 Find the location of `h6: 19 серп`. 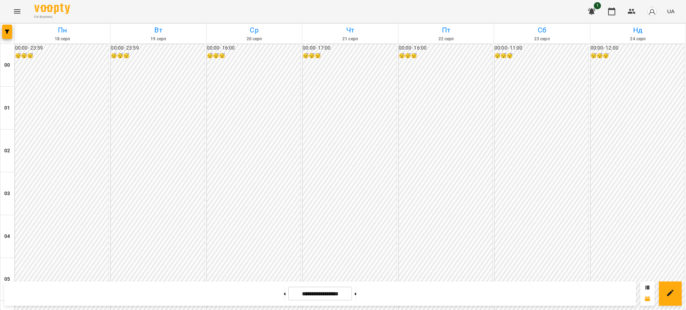

h6: 19 серп is located at coordinates (158, 39).